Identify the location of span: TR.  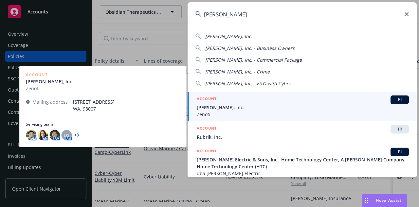
(400, 129).